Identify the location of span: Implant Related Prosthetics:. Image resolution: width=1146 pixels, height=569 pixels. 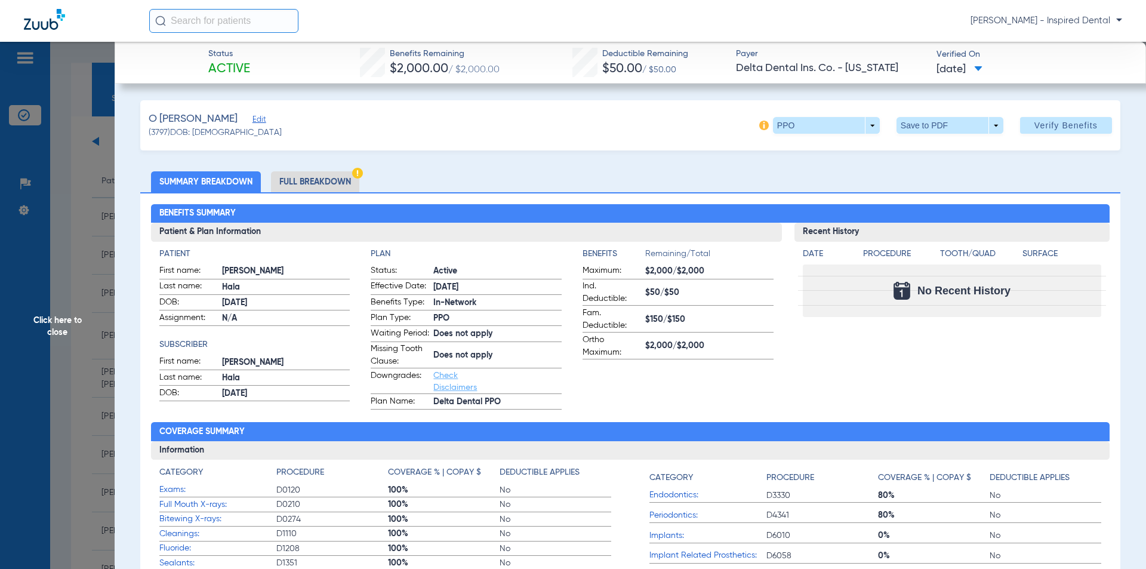
(708, 555).